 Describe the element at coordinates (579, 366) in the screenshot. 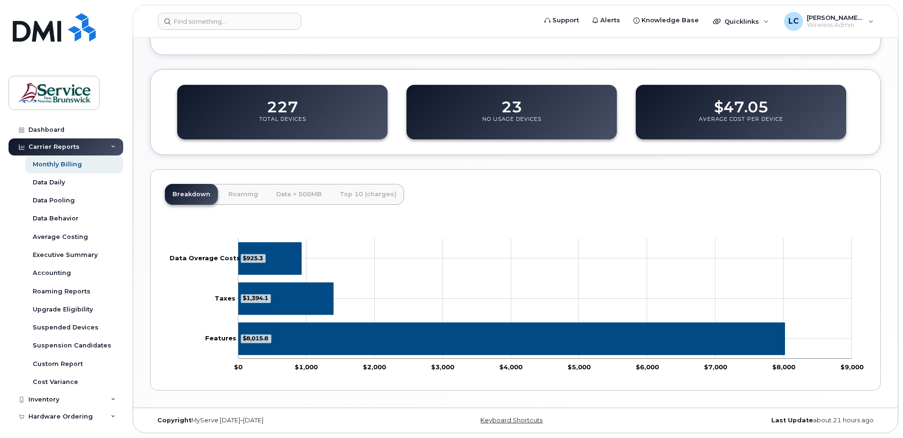

I see `tspan: $5,000` at that location.